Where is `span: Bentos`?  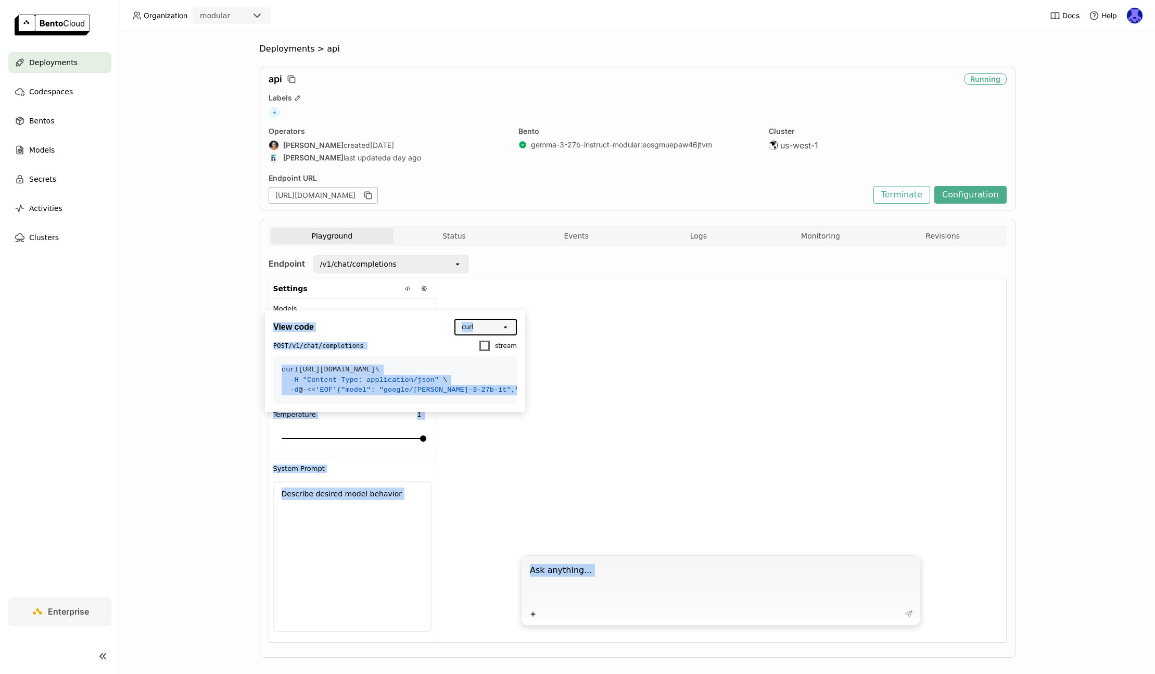
span: Bentos is located at coordinates (42, 121).